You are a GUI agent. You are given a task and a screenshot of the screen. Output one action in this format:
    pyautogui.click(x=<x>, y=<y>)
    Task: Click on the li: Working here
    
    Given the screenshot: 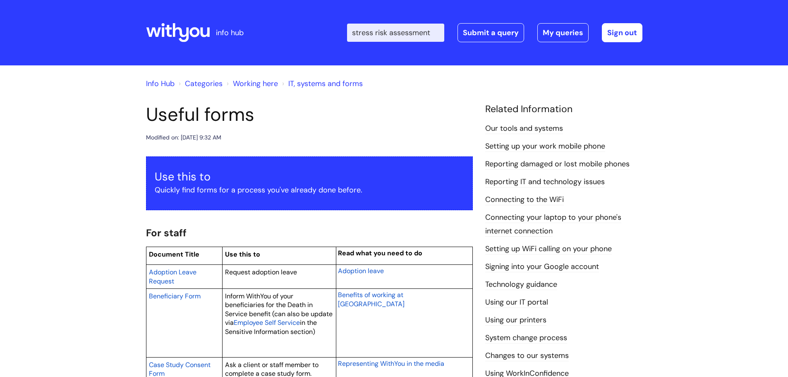 What is the action you would take?
    pyautogui.click(x=251, y=84)
    